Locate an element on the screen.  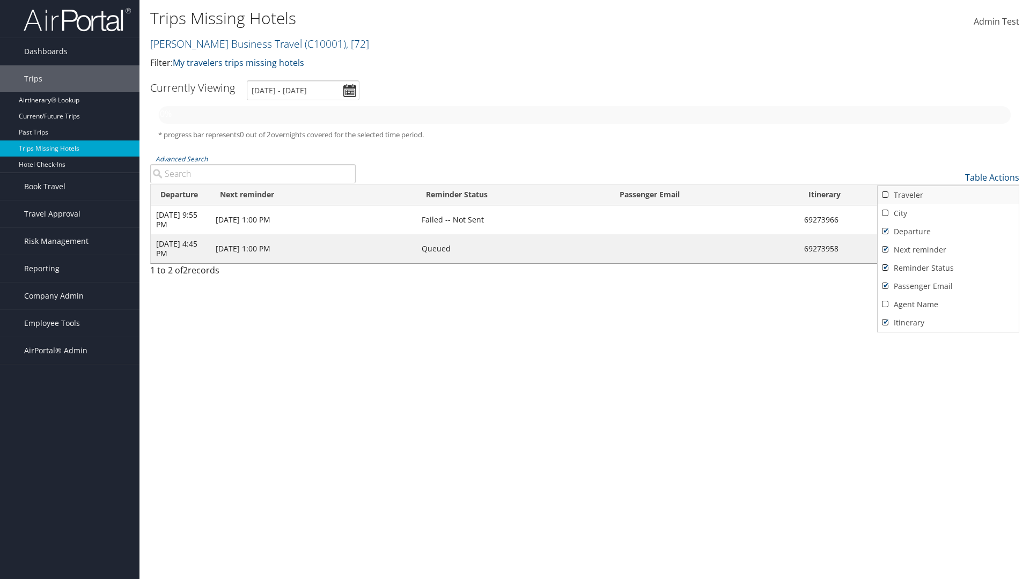
a: Departure is located at coordinates (948, 232).